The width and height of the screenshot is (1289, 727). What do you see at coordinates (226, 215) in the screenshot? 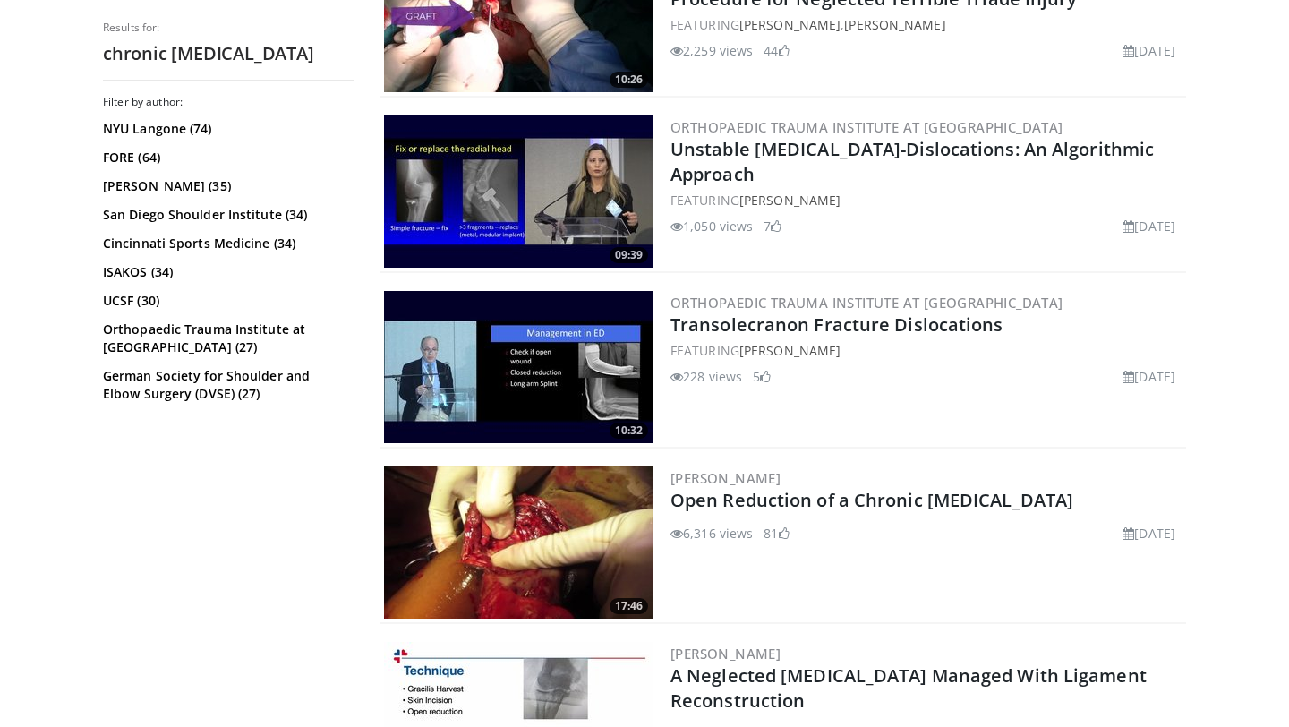
I see `a: San Diego Shoulder Institute (34)` at bounding box center [226, 215].